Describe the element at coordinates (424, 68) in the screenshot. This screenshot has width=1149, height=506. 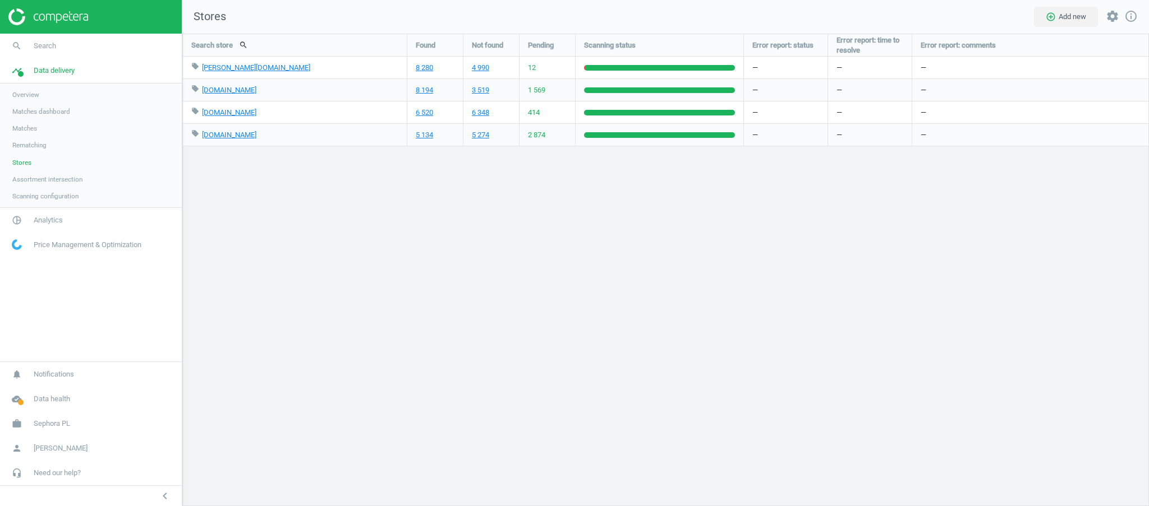
I see `a: 8 280` at that location.